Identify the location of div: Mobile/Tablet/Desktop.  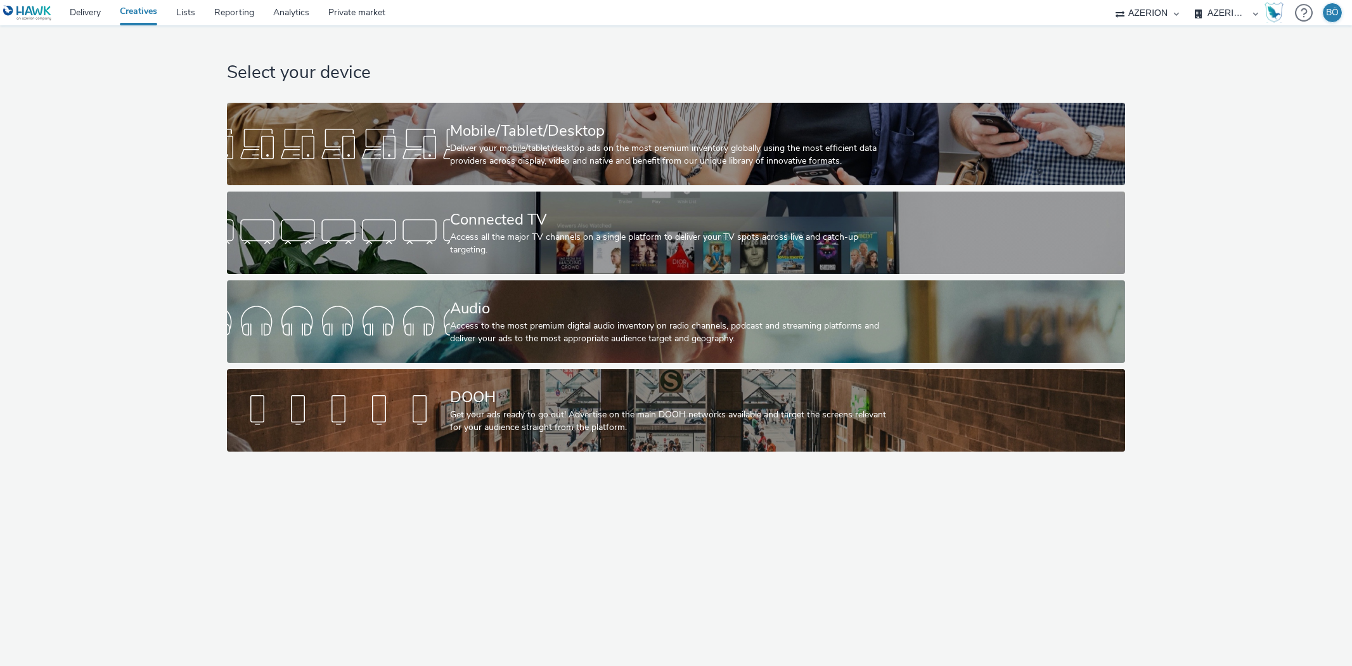
(673, 131).